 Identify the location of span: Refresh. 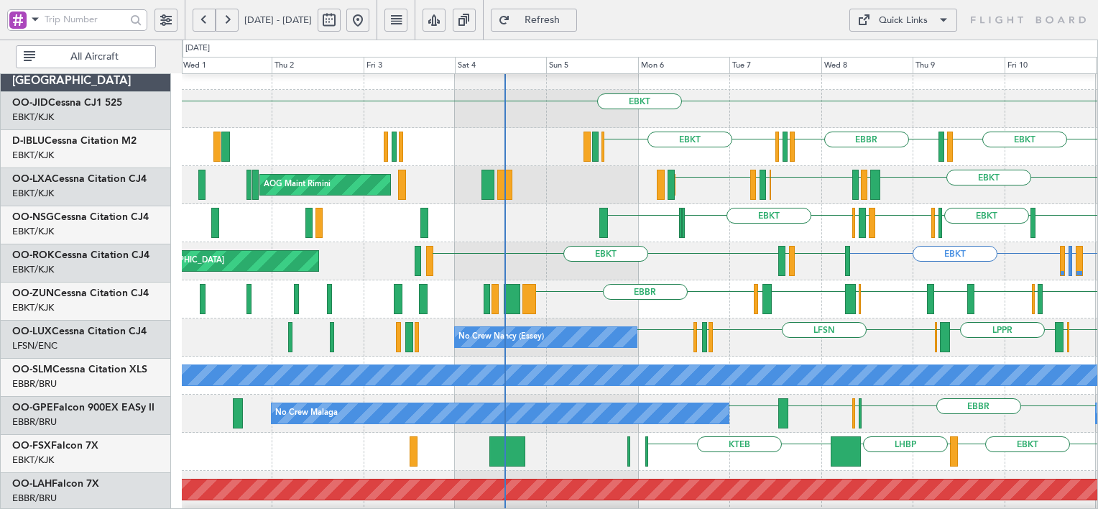
(543, 20).